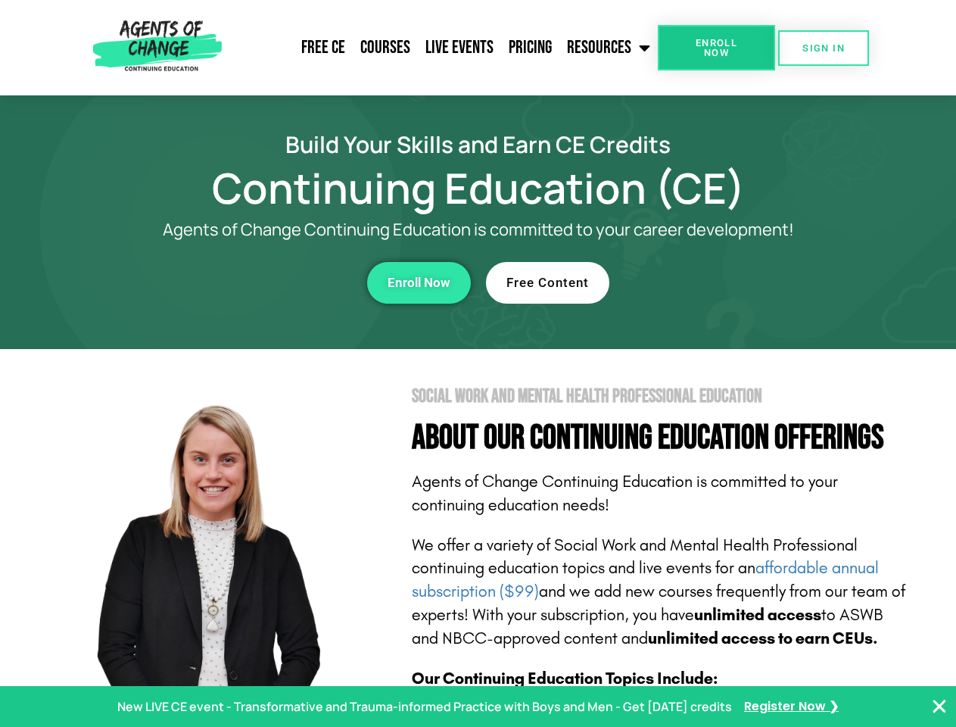 The image size is (956, 727). What do you see at coordinates (661, 438) in the screenshot?
I see `h4: About Our Continuing Education Offerings` at bounding box center [661, 438].